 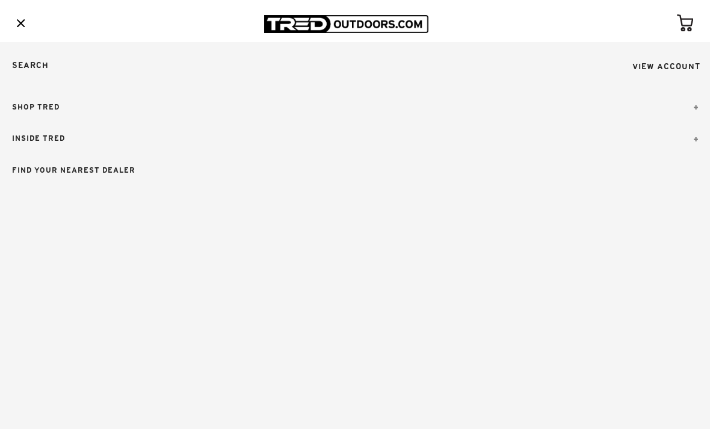 What do you see at coordinates (73, 170) in the screenshot?
I see `span: FIND YOUR NEAREST DEALER` at bounding box center [73, 170].